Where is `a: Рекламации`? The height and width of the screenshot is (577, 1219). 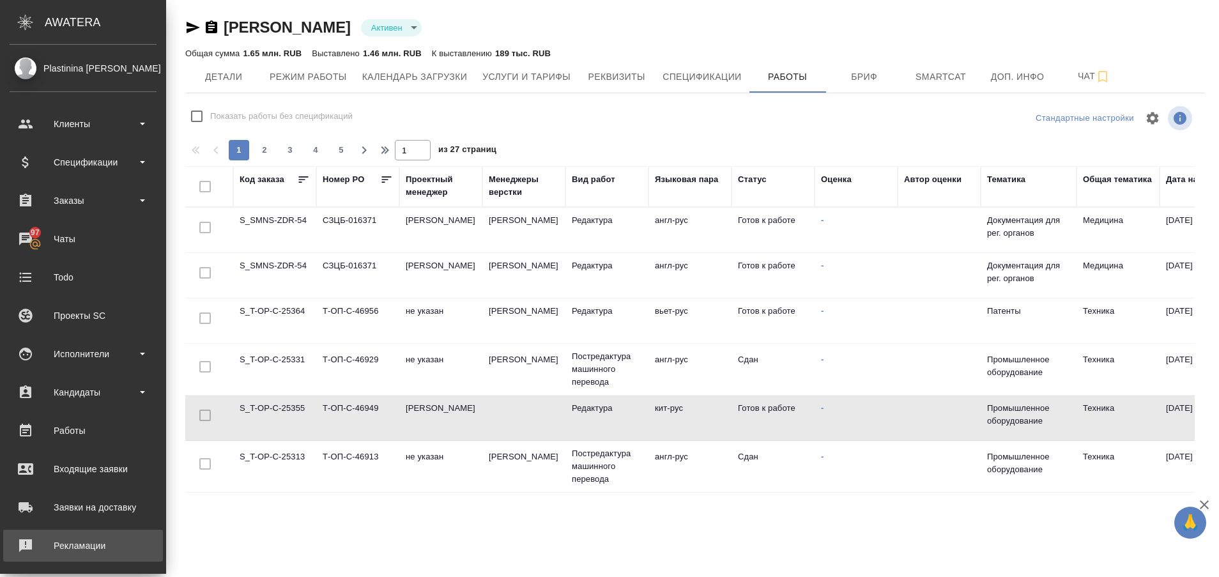
a: Рекламации is located at coordinates (83, 546).